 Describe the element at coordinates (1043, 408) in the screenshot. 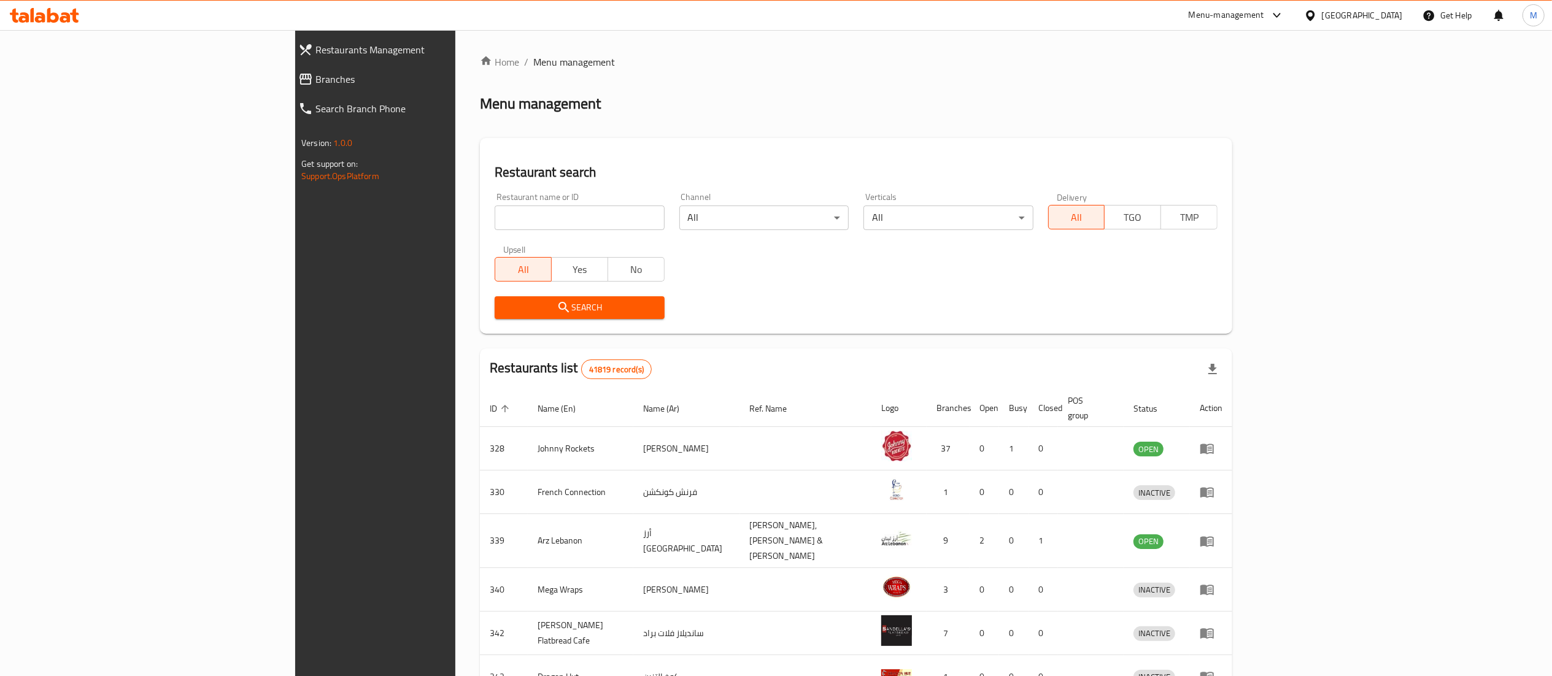

I see `th: Closed` at that location.